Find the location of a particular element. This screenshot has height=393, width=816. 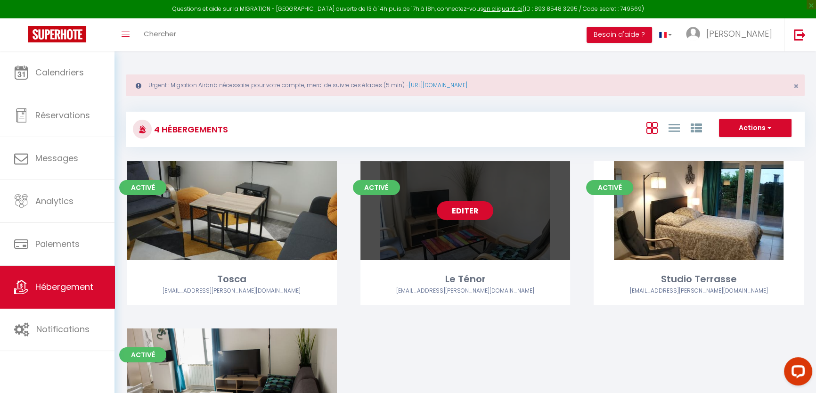

span: Hébergement is located at coordinates (64, 286).